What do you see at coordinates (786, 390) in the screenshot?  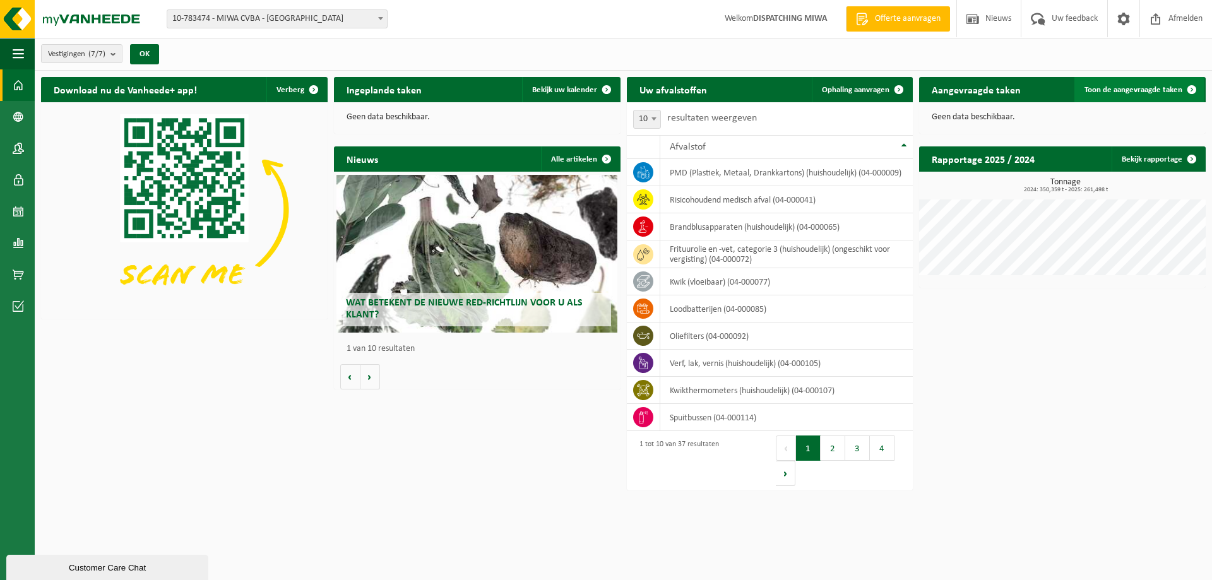 I see `td: kwikthermometers (huishoudelijk) (04-000107)` at bounding box center [786, 390].